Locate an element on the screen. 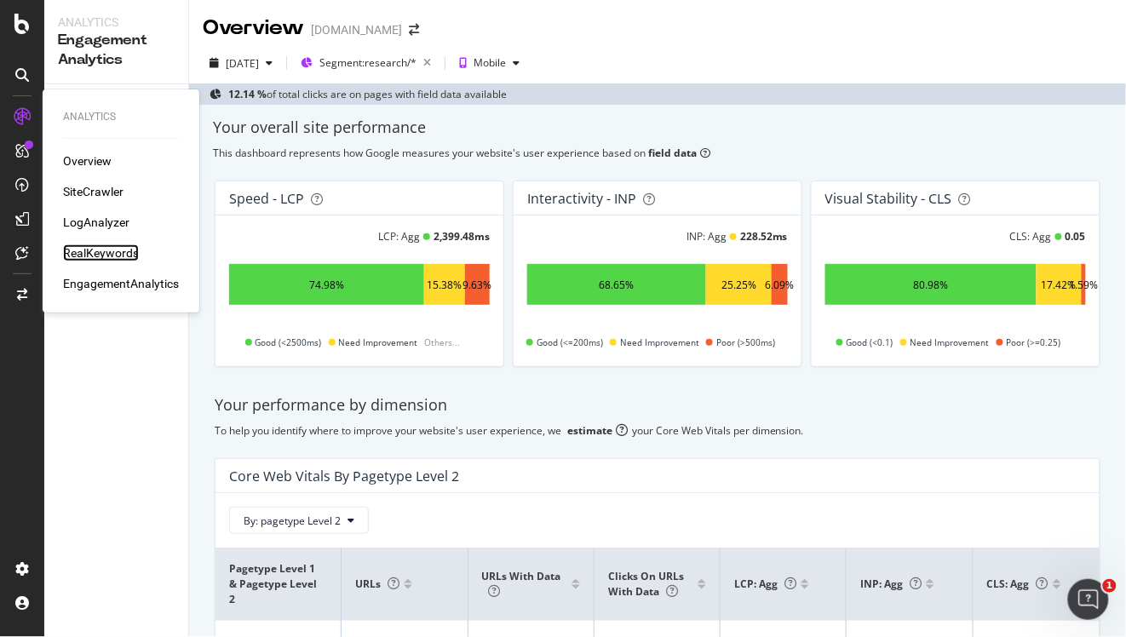  span: LCP: Agg is located at coordinates (765, 584).